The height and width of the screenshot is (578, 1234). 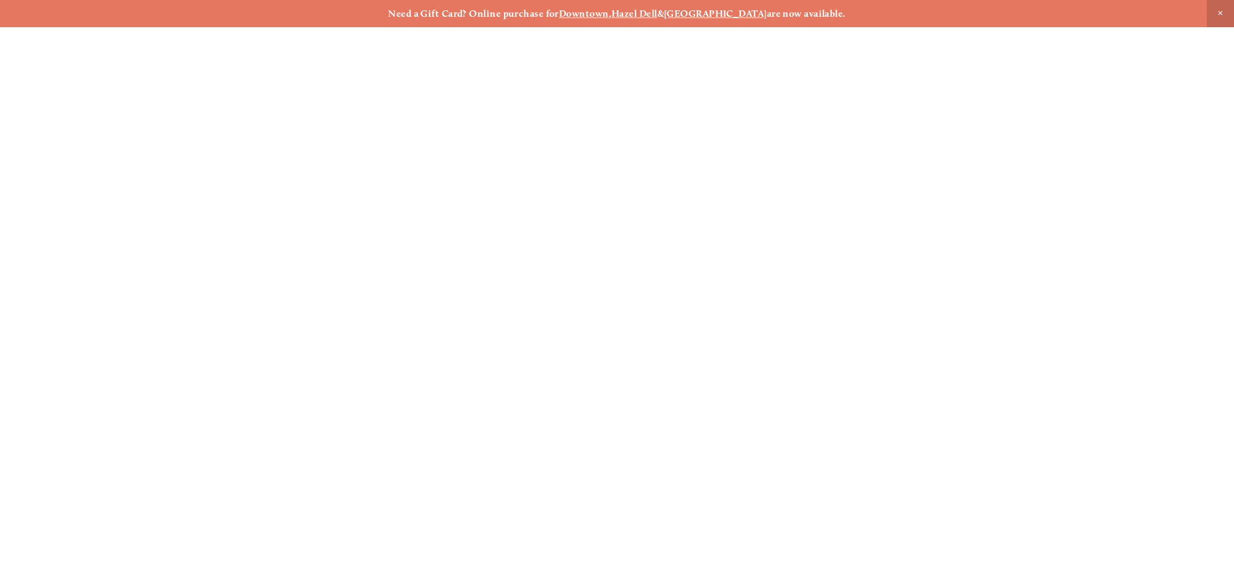 What do you see at coordinates (473, 14) in the screenshot?
I see `strong: Need a Gift Card? Online purchase for` at bounding box center [473, 14].